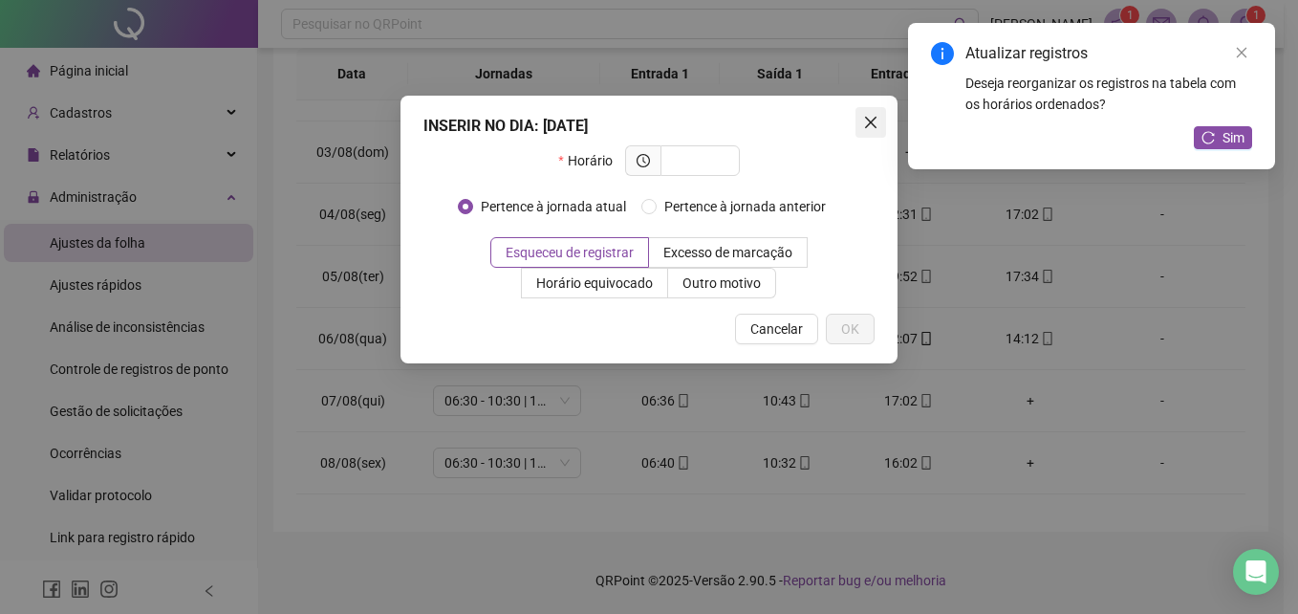 Image resolution: width=1298 pixels, height=614 pixels. What do you see at coordinates (643, 161) in the screenshot?
I see `span: clock-circle` at bounding box center [643, 161].